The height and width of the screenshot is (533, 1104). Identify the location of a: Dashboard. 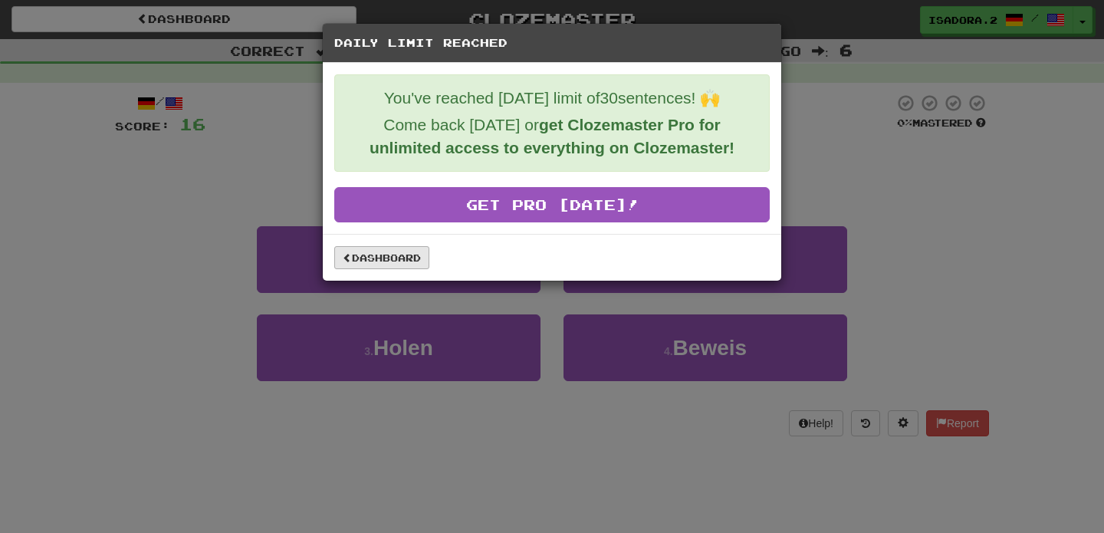
(382, 258).